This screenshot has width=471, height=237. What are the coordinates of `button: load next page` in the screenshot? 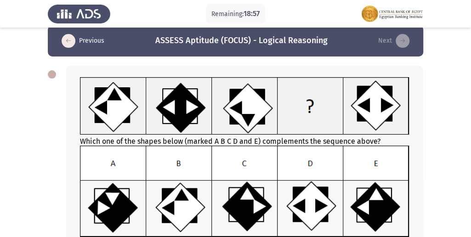 It's located at (393, 41).